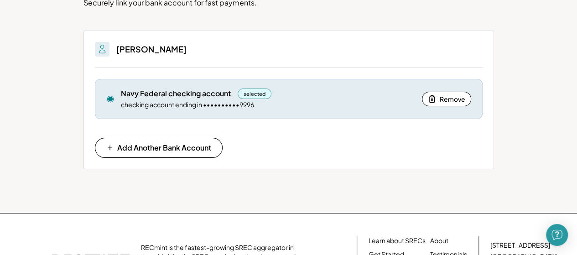 This screenshot has height=255, width=577. What do you see at coordinates (164, 148) in the screenshot?
I see `span: Add Another Bank Account` at bounding box center [164, 148].